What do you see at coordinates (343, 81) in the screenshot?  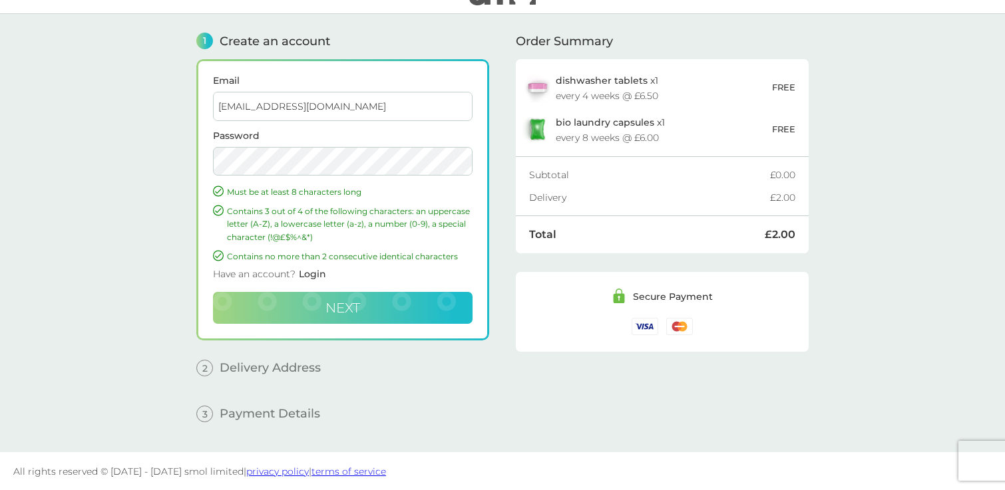 I see `label: Email` at bounding box center [343, 81].